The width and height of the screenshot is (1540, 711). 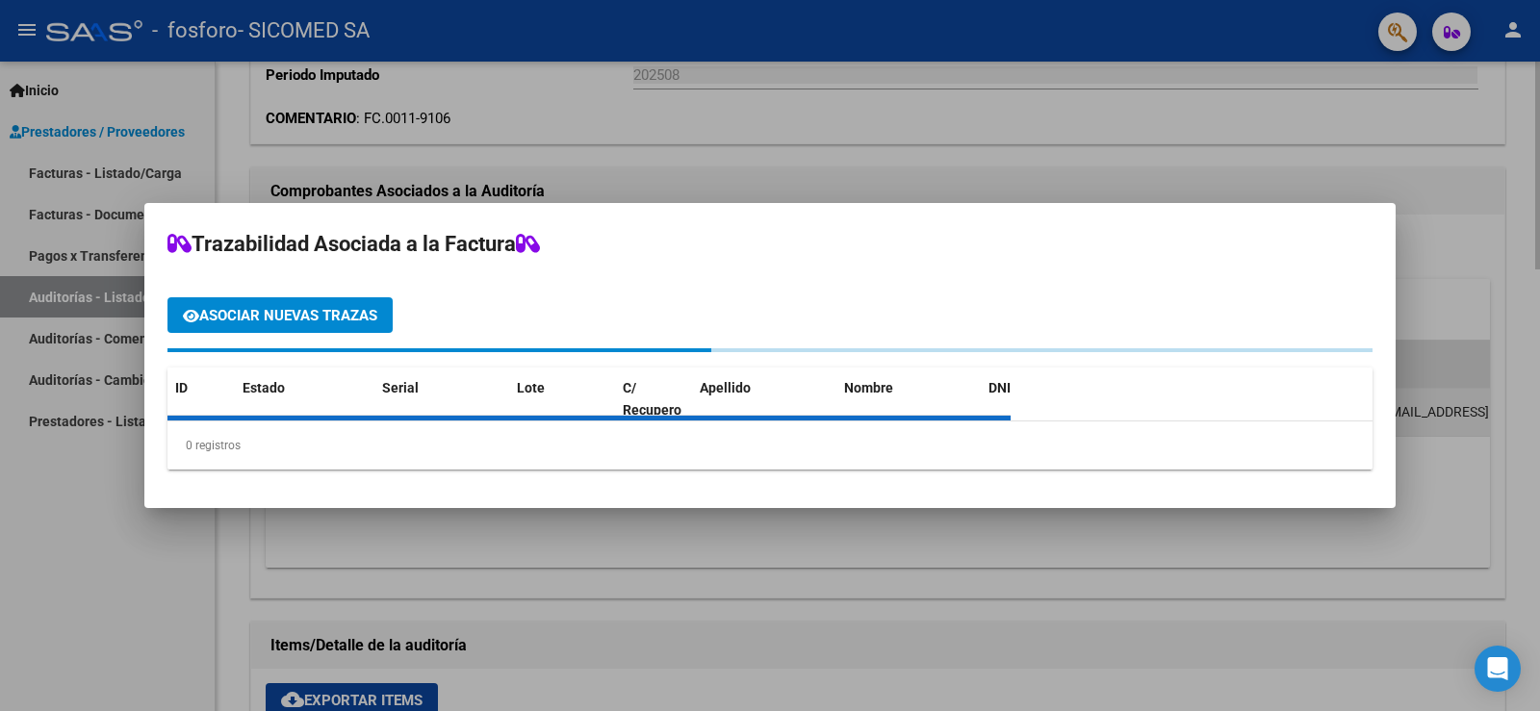 I want to click on span: Serial, so click(x=400, y=388).